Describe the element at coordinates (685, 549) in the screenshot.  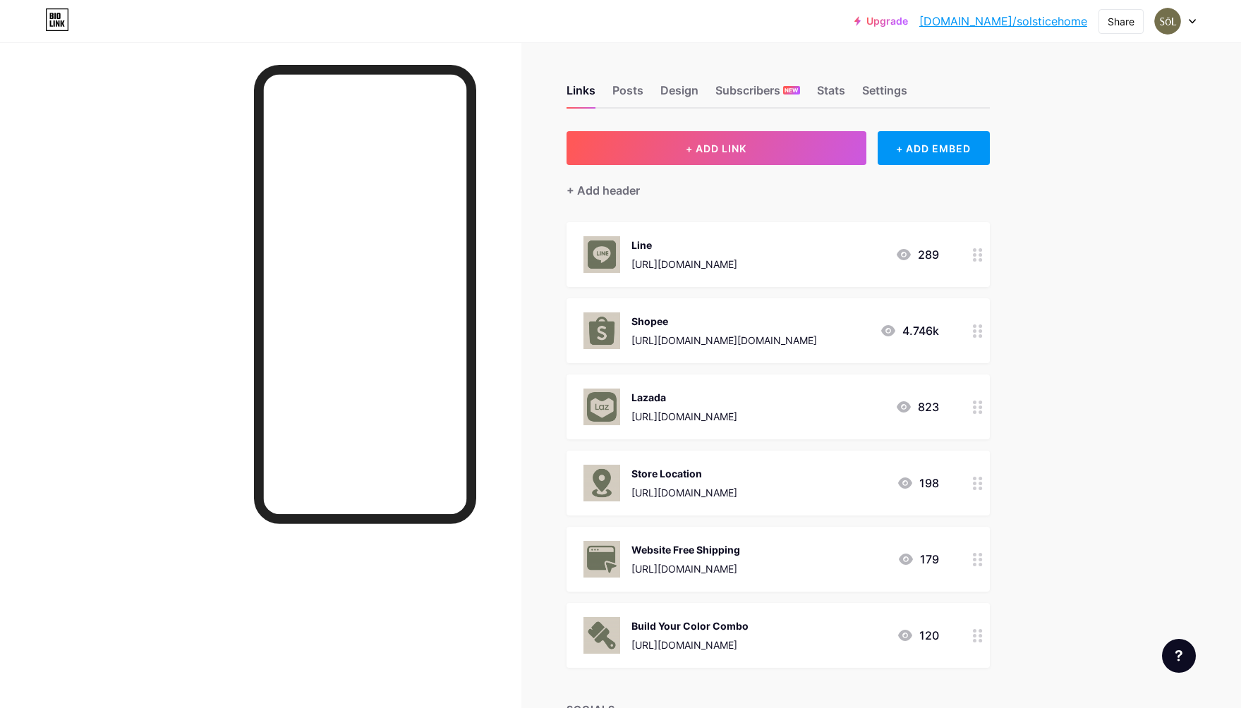
I see `div: Website Free Shipping` at that location.